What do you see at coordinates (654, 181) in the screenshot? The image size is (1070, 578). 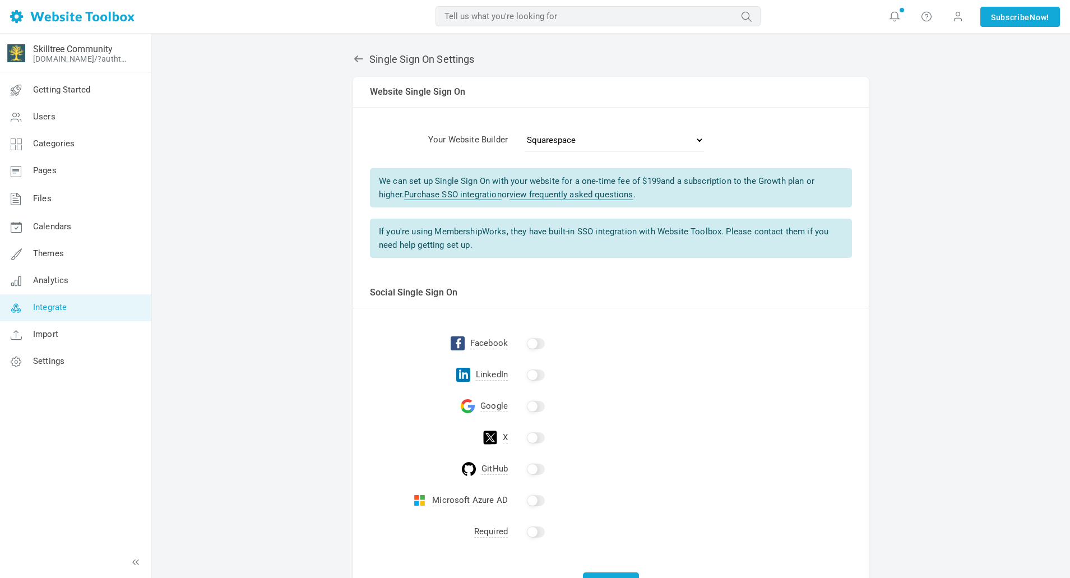 I see `span: 199` at bounding box center [654, 181].